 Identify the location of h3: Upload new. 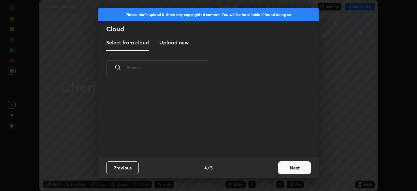
(174, 42).